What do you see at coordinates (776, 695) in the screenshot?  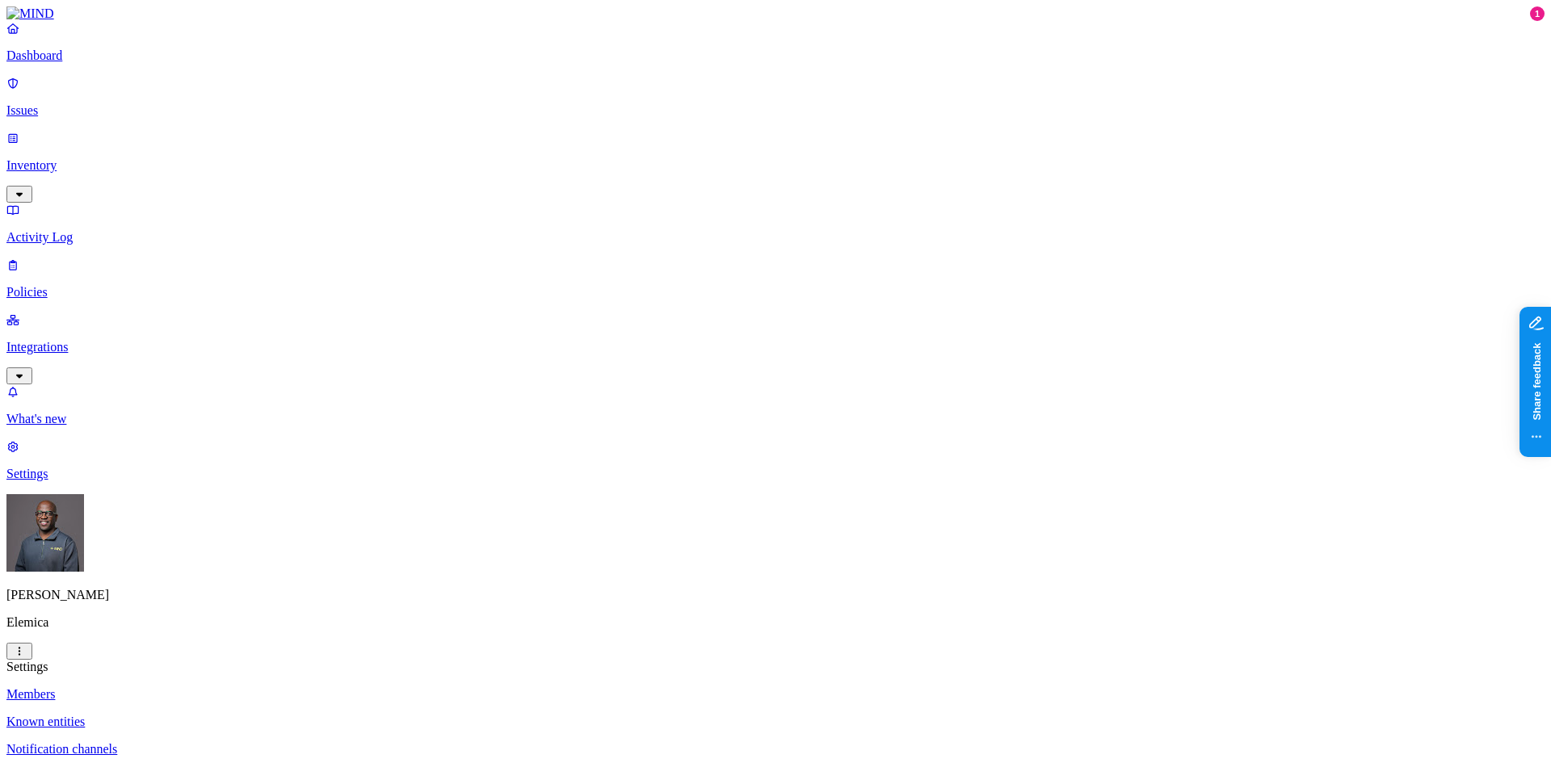 I see `p: Members` at bounding box center [776, 695].